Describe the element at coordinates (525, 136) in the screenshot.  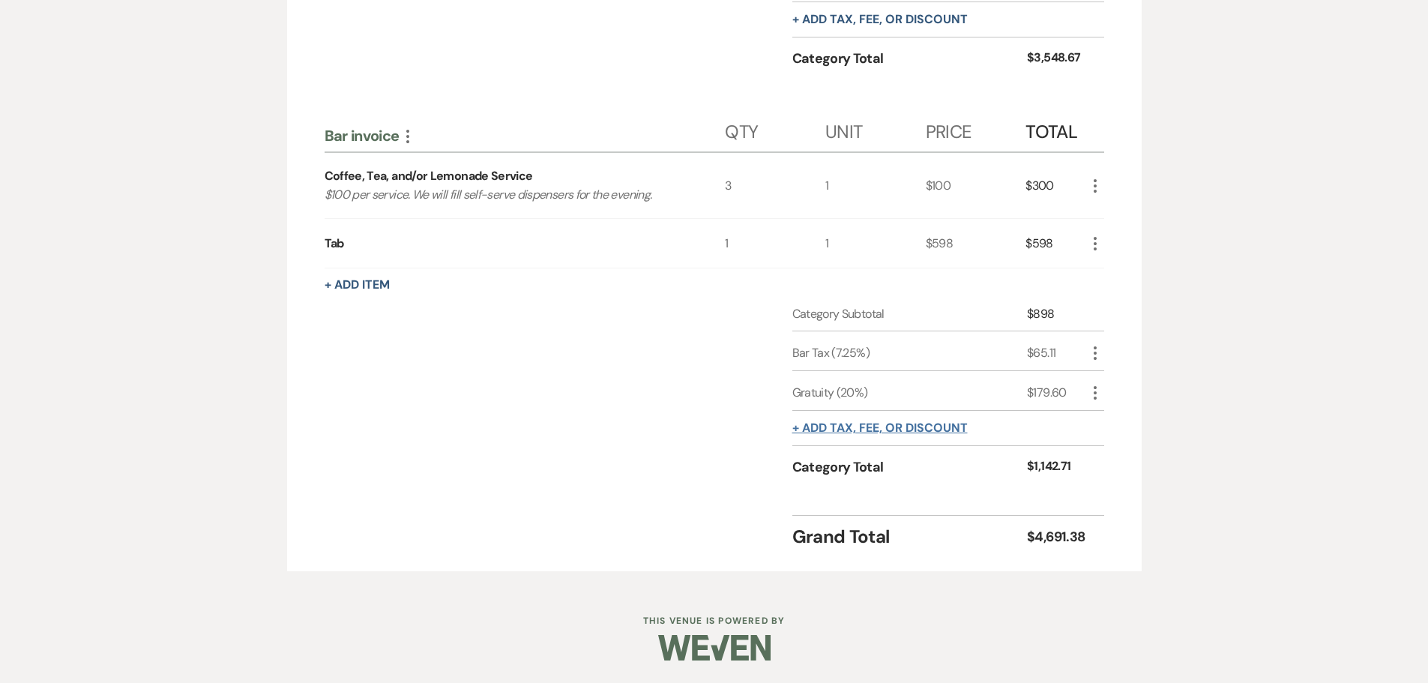
I see `div: Bar invoice` at that location.